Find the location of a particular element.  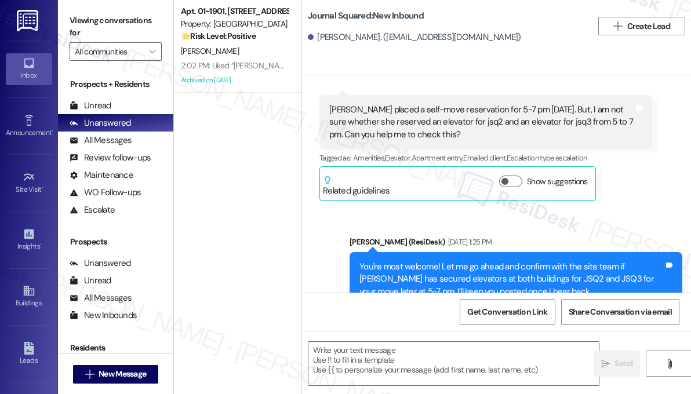

a: Insights • is located at coordinates (29, 240).